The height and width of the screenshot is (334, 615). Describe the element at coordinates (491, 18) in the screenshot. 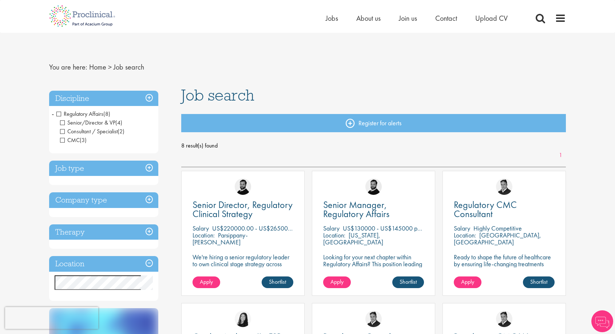

I see `span: Upload CV` at that location.